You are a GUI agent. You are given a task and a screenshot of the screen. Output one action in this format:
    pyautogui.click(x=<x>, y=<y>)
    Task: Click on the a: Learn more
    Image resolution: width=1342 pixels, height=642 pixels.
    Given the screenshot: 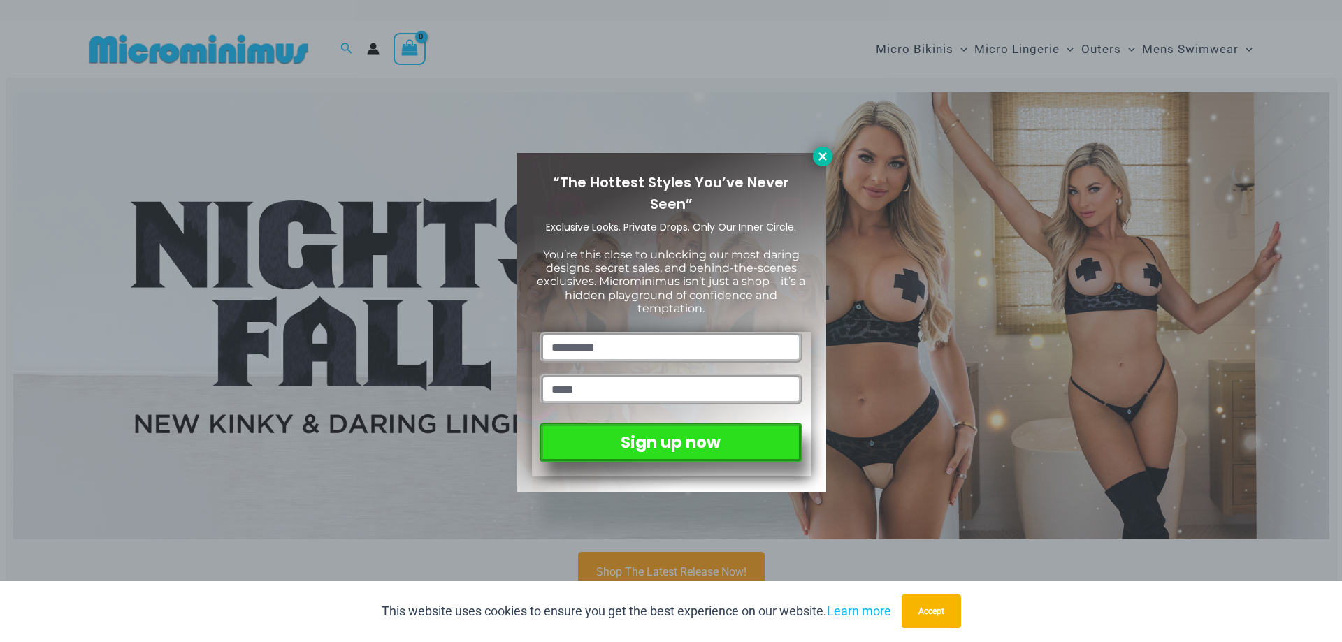 What is the action you would take?
    pyautogui.click(x=859, y=611)
    